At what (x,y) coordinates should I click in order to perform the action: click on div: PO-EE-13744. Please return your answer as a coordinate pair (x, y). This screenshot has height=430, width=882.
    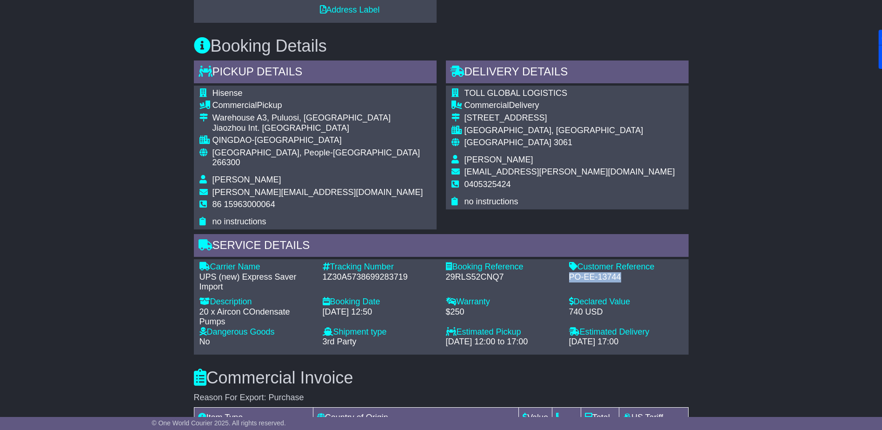
    Looking at the image, I should click on (626, 277).